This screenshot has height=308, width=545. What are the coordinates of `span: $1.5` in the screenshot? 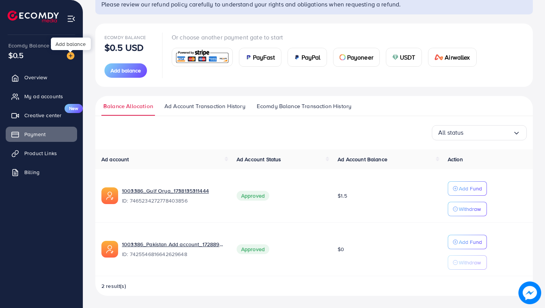 It's located at (342, 196).